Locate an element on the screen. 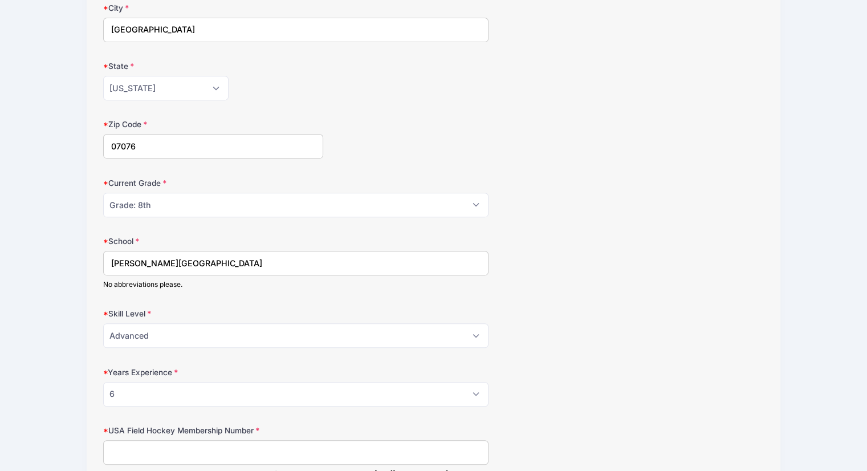 This screenshot has width=867, height=471. label: Skill Level is located at coordinates (213, 313).